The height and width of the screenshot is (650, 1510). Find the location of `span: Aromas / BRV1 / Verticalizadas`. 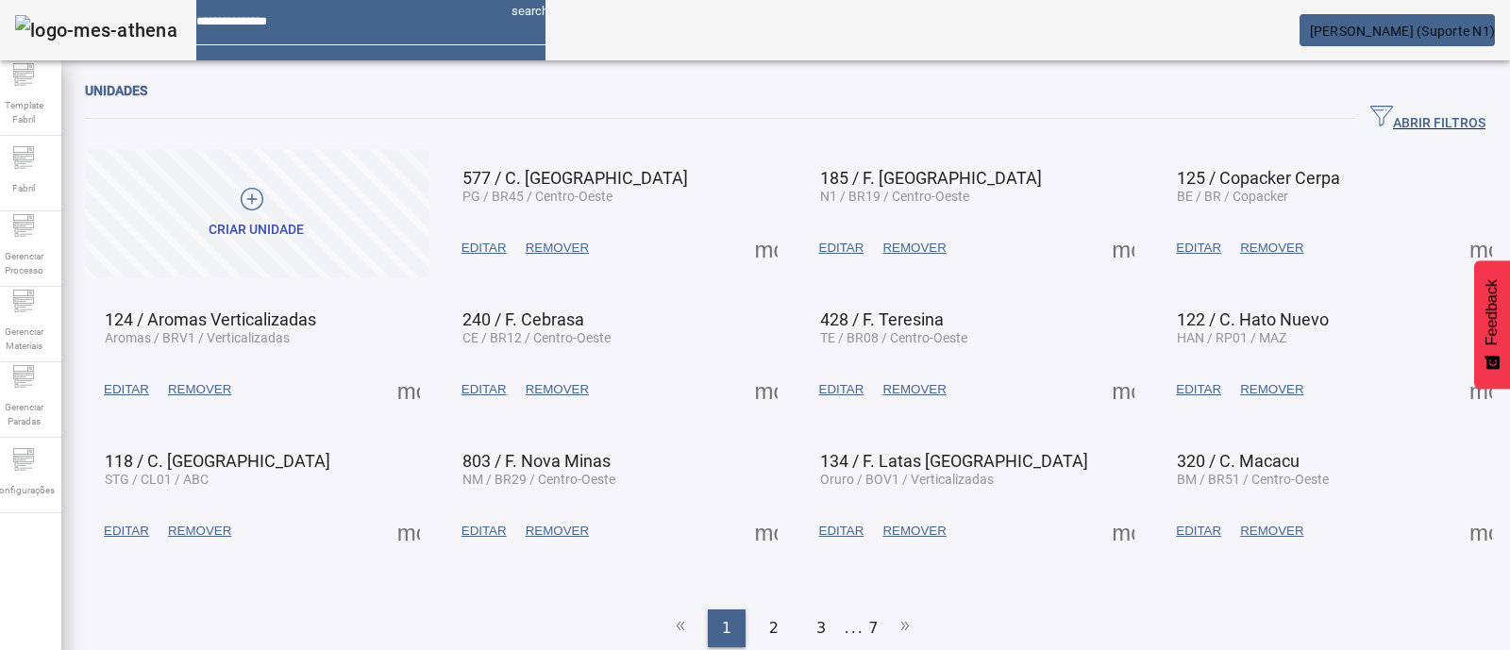

span: Aromas / BRV1 / Verticalizadas is located at coordinates (197, 338).